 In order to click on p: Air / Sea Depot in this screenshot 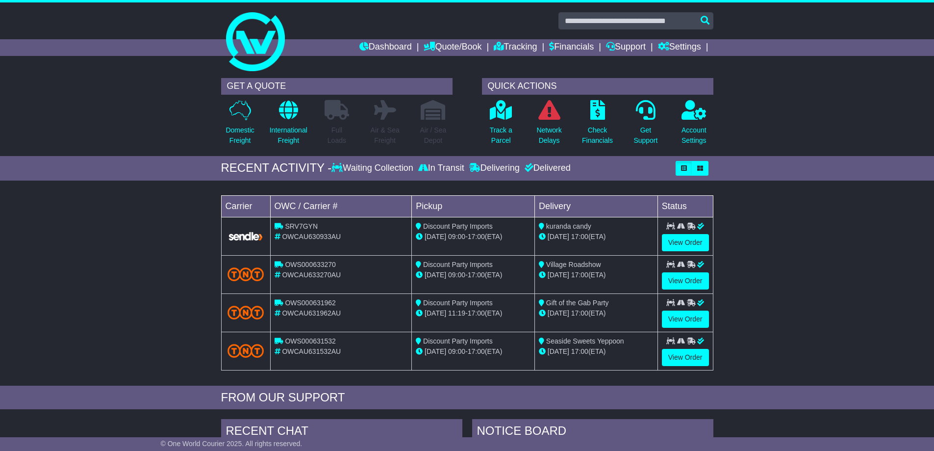, I will do `click(433, 135)`.